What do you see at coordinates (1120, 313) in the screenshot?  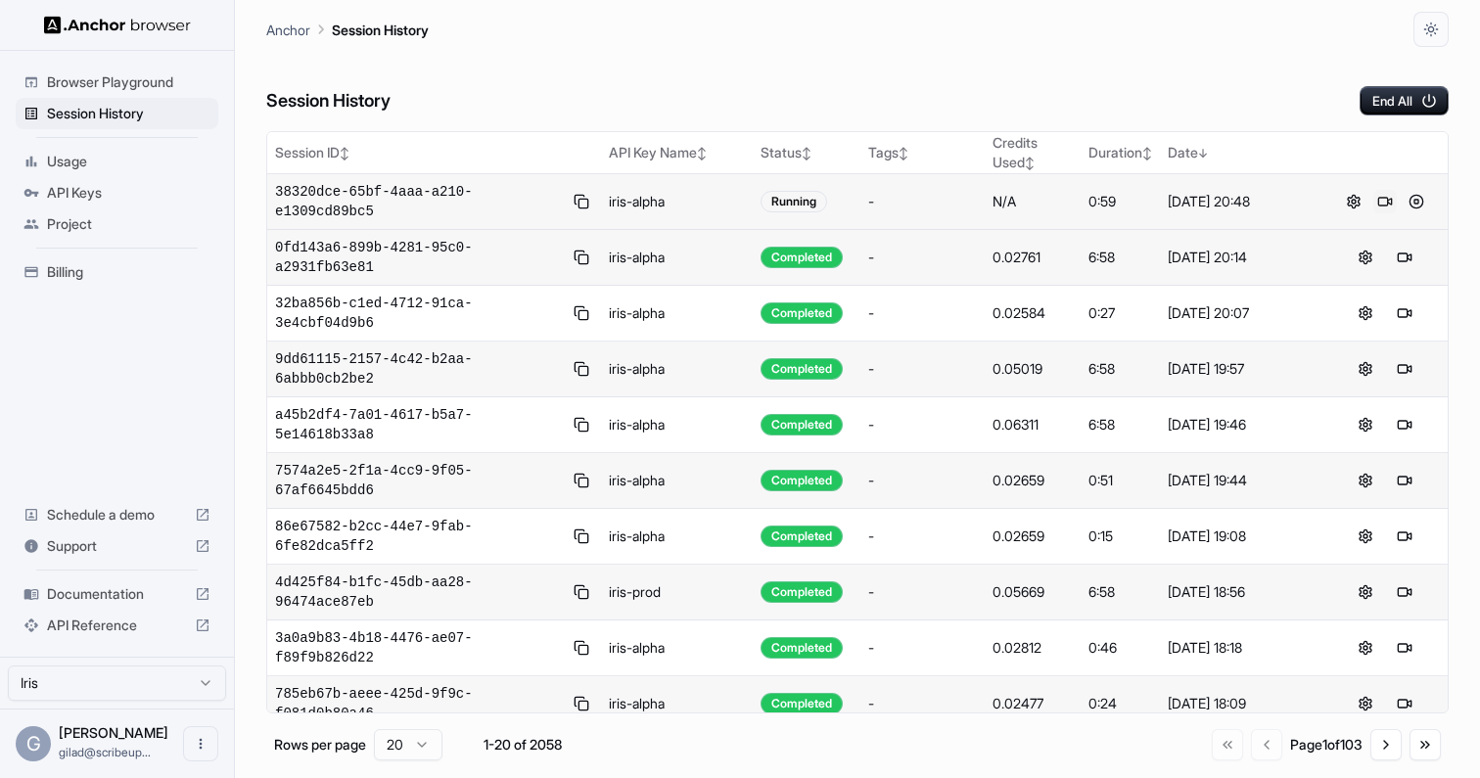 I see `div: 0:27` at bounding box center [1120, 313].